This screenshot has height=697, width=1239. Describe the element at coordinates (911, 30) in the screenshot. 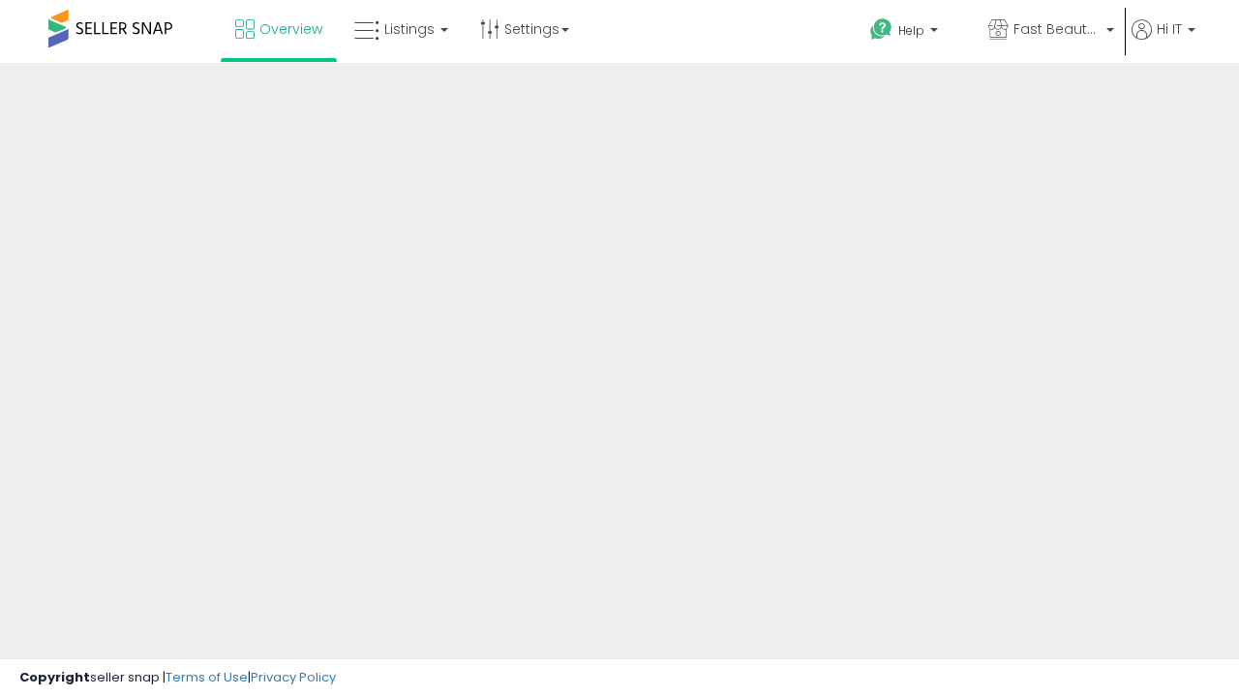

I see `span: Help` at that location.